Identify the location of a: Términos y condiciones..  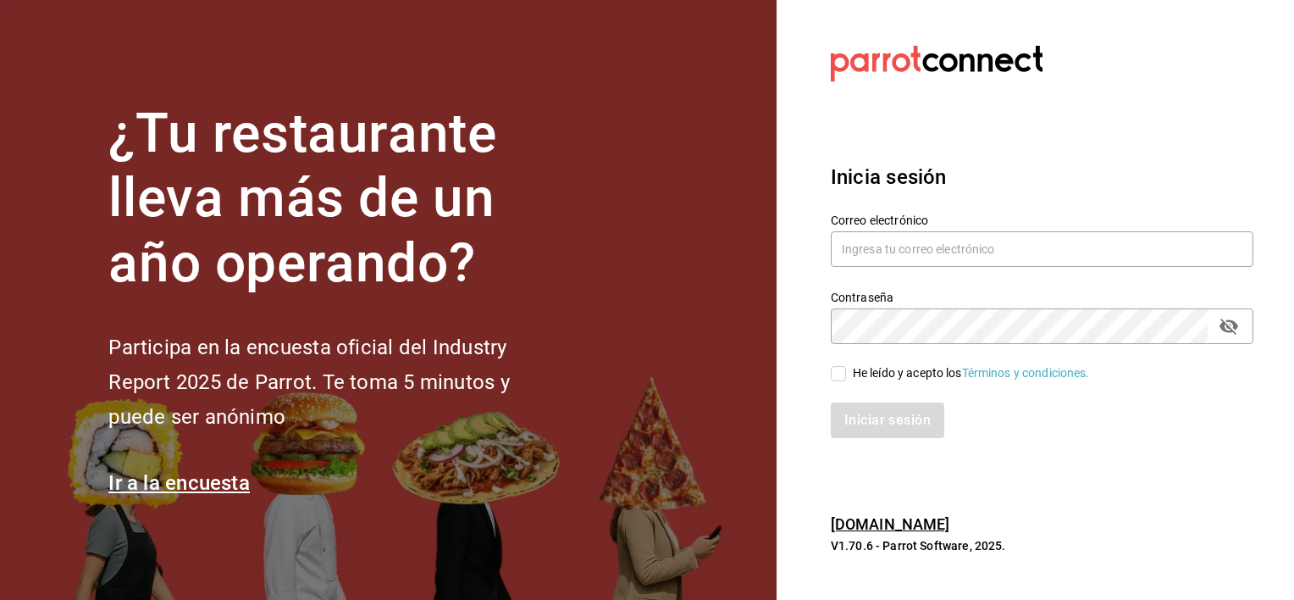
(1026, 373).